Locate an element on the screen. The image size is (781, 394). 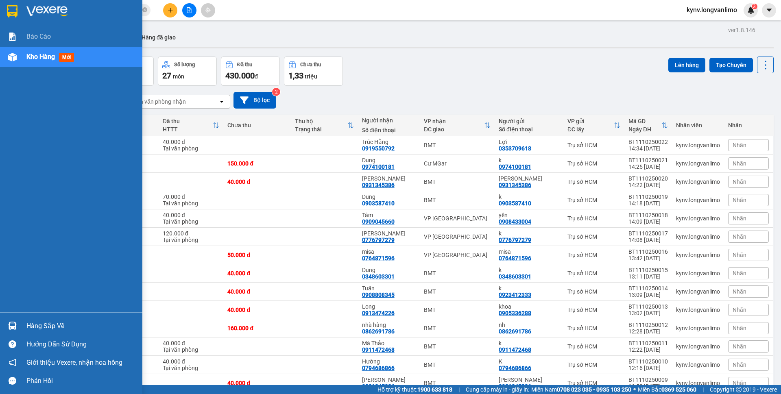
div: BT1110250020 is located at coordinates (648, 179).